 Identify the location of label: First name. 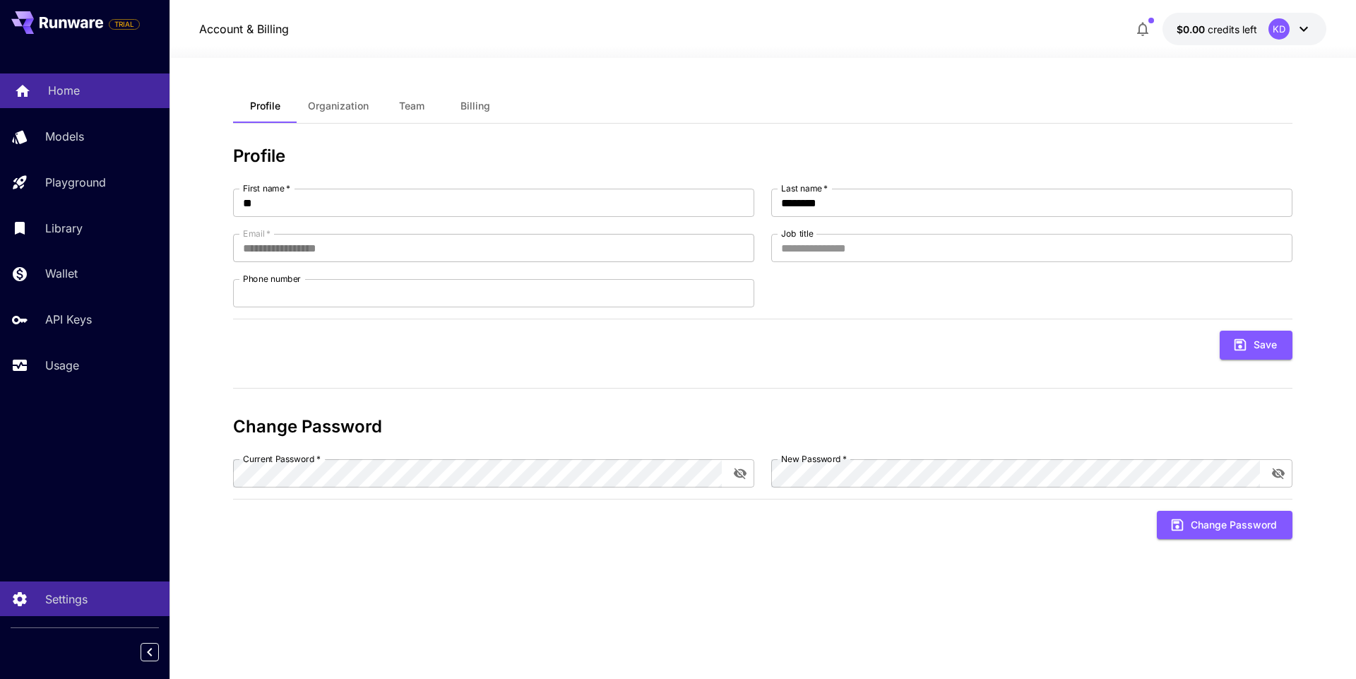
(266, 188).